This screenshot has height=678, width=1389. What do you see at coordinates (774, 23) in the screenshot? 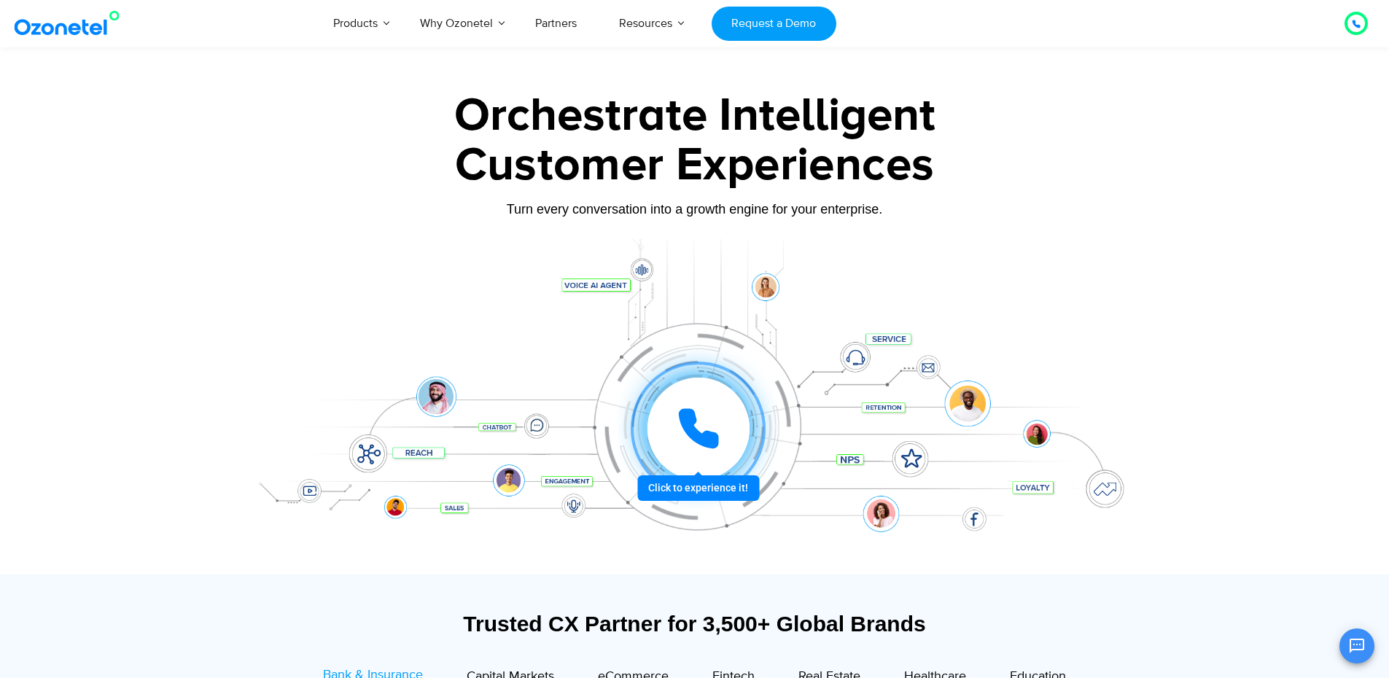
I see `a: Request a Demo` at bounding box center [774, 23].